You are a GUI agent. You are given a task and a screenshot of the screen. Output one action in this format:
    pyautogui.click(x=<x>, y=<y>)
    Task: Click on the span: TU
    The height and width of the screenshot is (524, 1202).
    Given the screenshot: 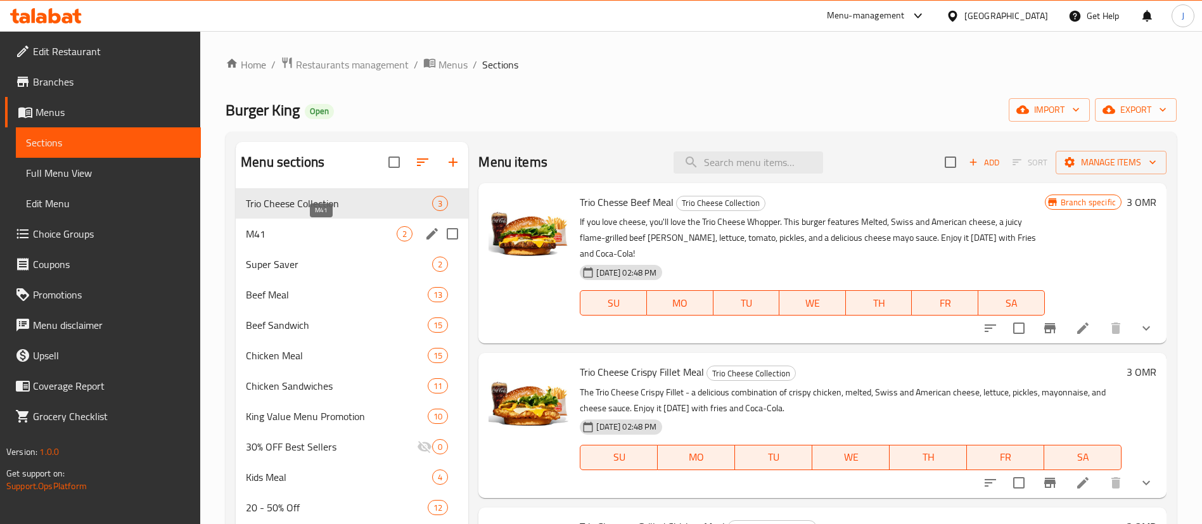 What is the action you would take?
    pyautogui.click(x=746, y=303)
    